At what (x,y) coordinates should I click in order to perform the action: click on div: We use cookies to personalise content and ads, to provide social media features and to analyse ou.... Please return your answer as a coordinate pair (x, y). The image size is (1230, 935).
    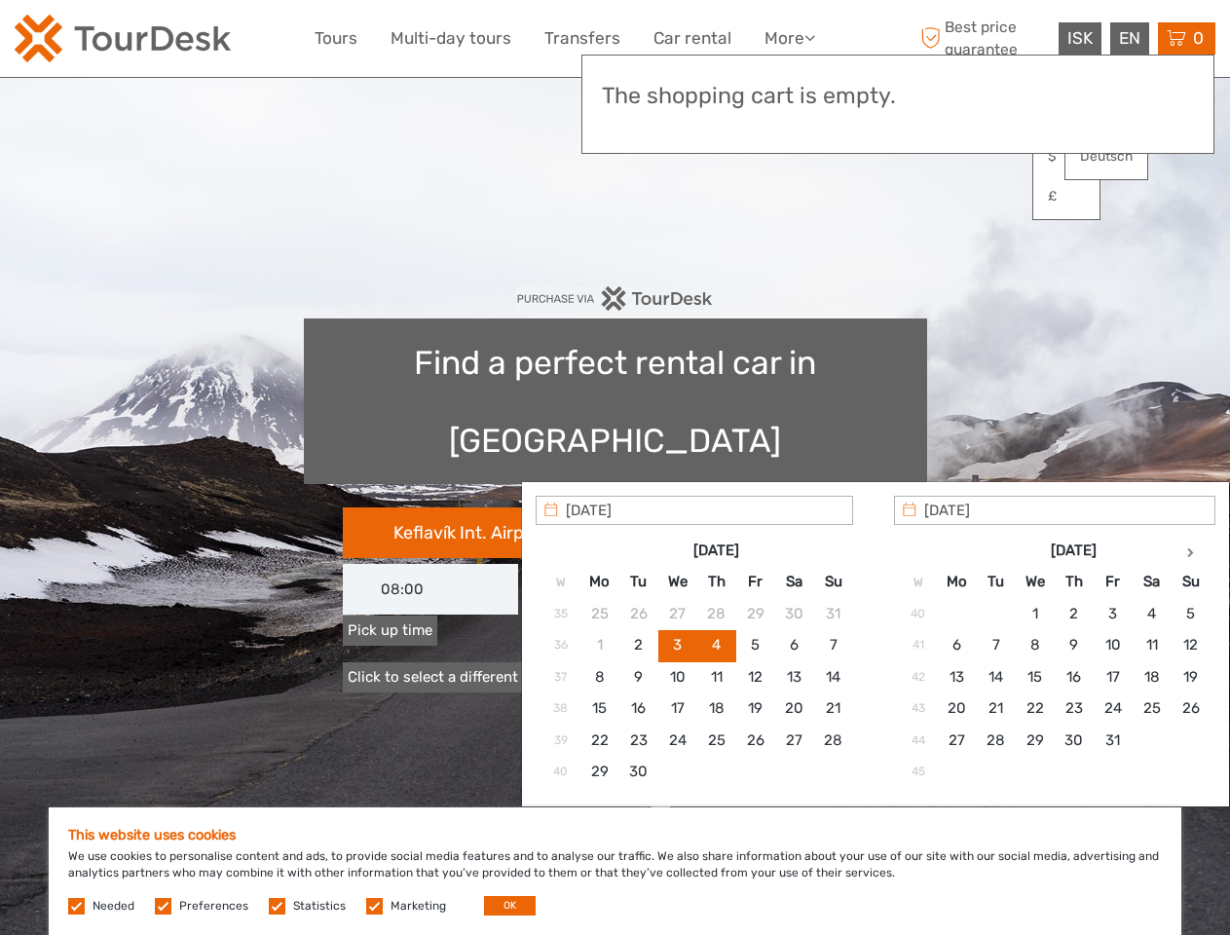
    Looking at the image, I should click on (615, 871).